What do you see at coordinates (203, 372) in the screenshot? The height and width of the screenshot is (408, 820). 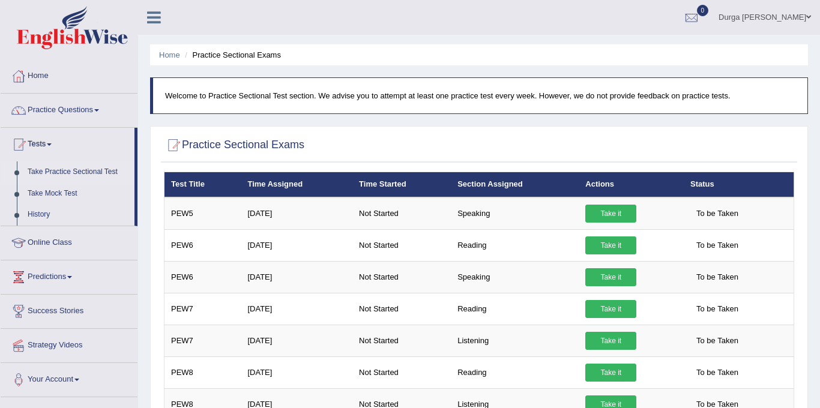 I see `td: PEW8` at bounding box center [203, 372].